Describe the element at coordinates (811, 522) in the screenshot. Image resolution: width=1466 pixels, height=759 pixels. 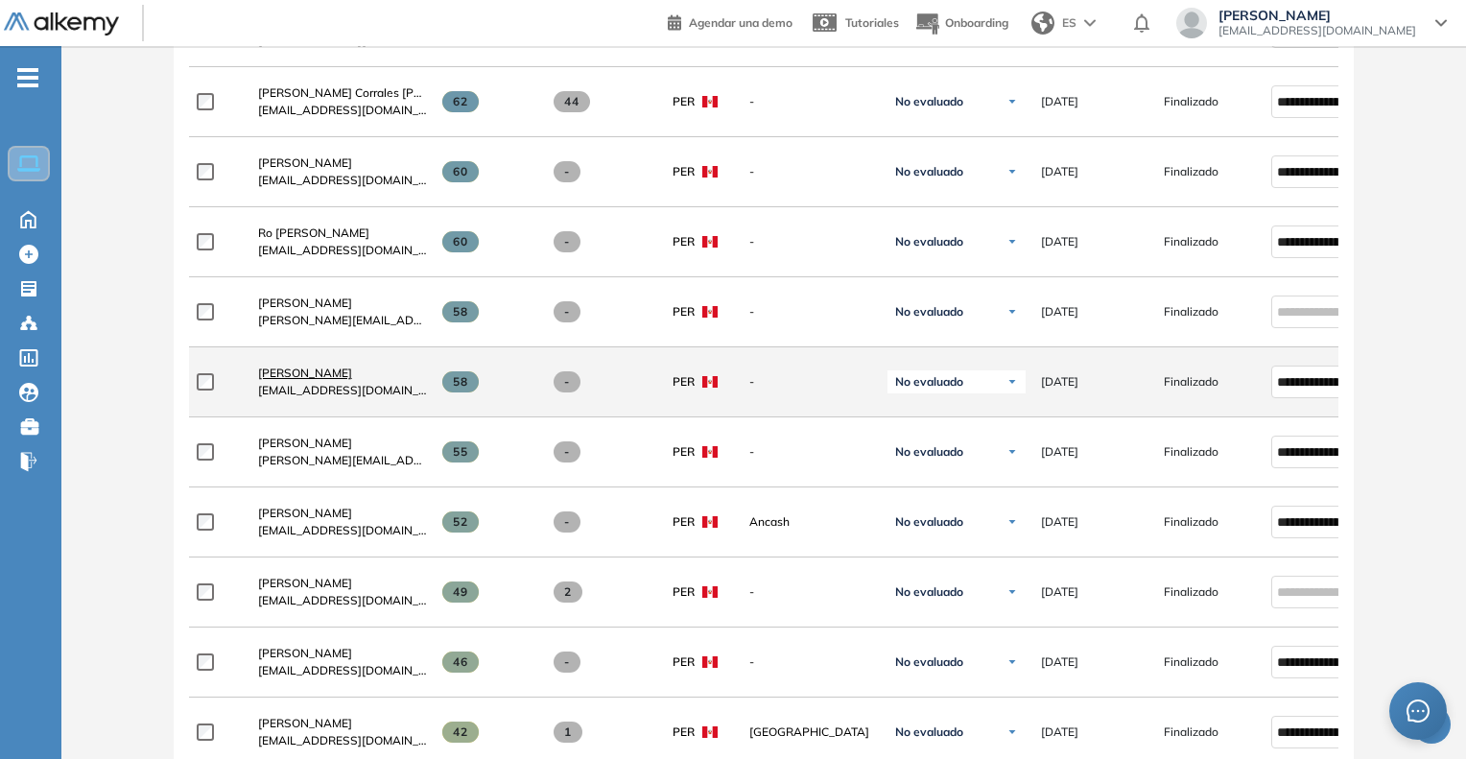
I see `span: Ancash` at that location.